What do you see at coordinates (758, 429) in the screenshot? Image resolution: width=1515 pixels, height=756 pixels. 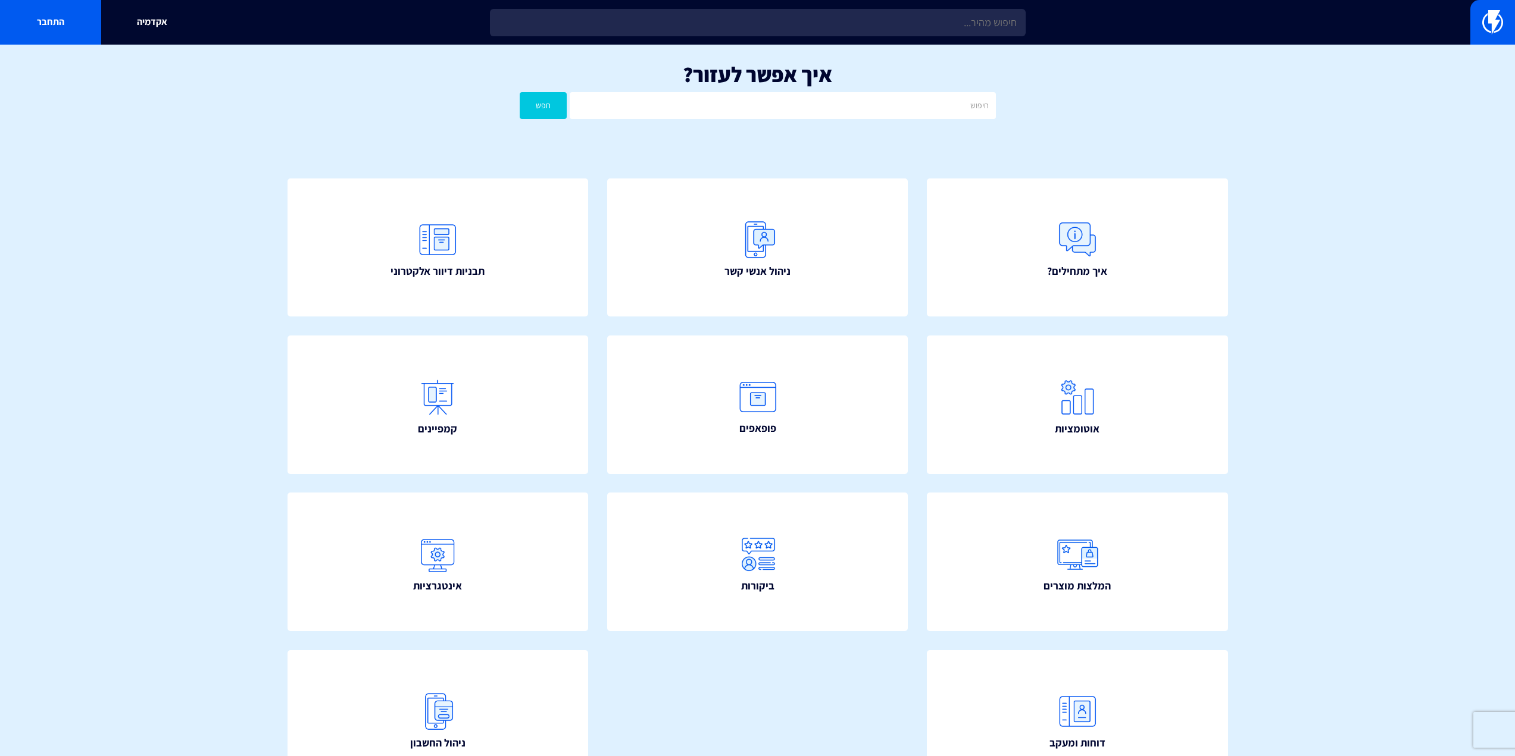 I see `span: פופאפים` at bounding box center [758, 429].